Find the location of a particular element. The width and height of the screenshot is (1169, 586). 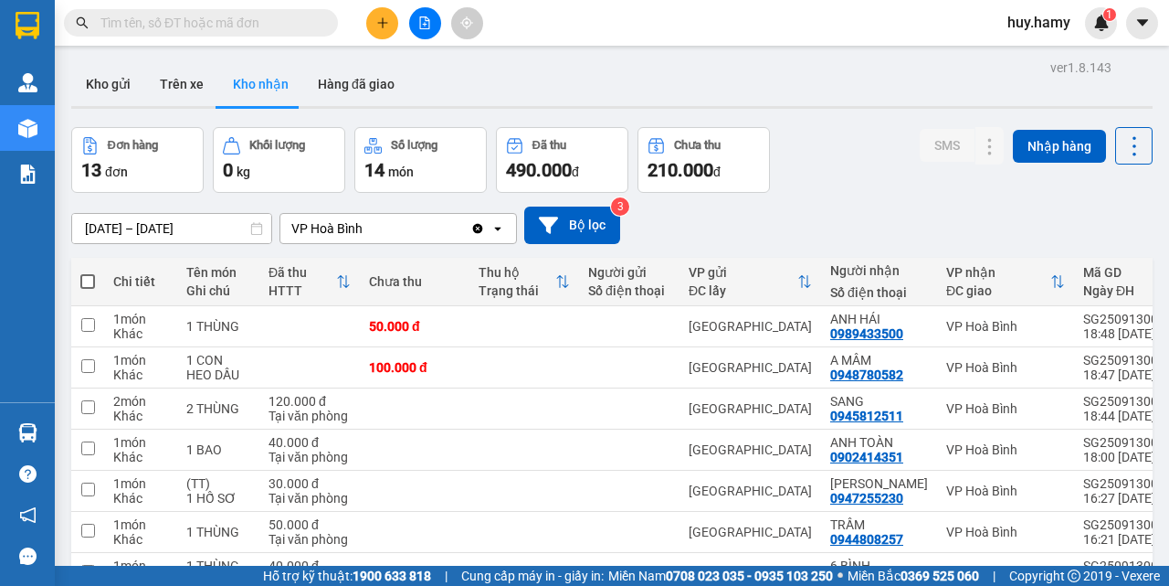

span: 210.000 is located at coordinates (681, 170).